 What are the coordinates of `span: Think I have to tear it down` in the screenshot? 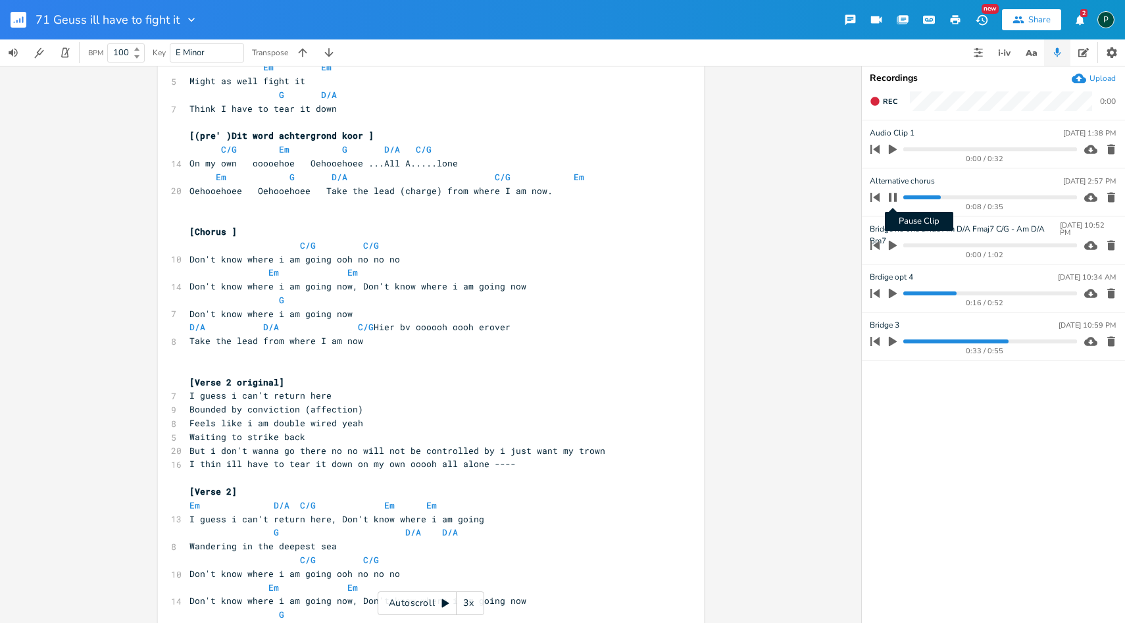 It's located at (263, 109).